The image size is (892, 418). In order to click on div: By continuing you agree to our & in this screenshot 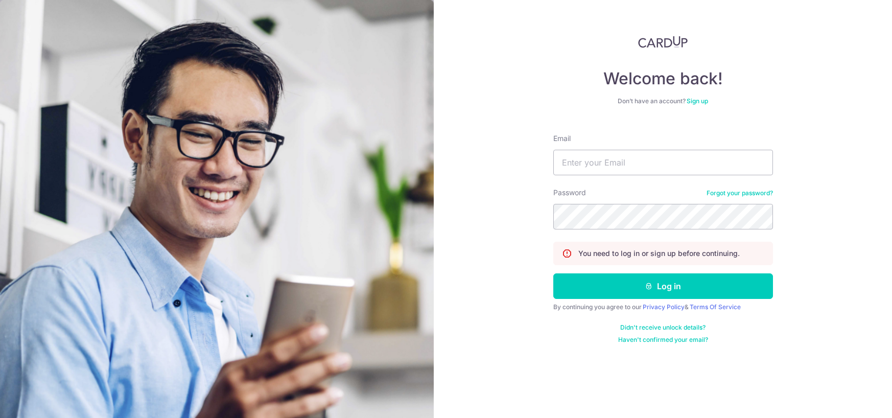, I will do `click(663, 307)`.